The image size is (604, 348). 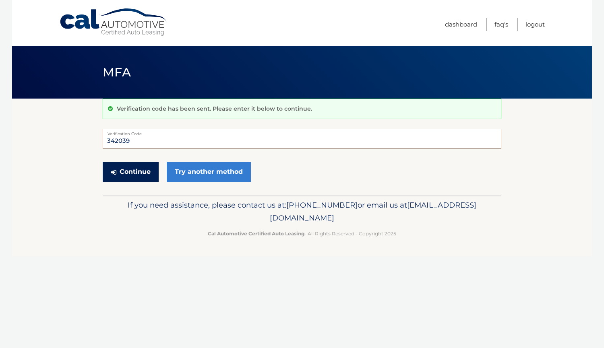 I want to click on button: Continue, so click(x=130, y=172).